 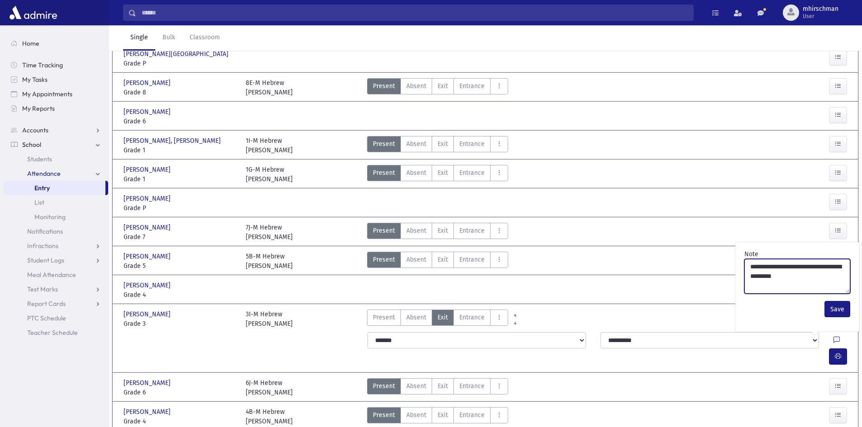 I want to click on a: Students, so click(x=56, y=159).